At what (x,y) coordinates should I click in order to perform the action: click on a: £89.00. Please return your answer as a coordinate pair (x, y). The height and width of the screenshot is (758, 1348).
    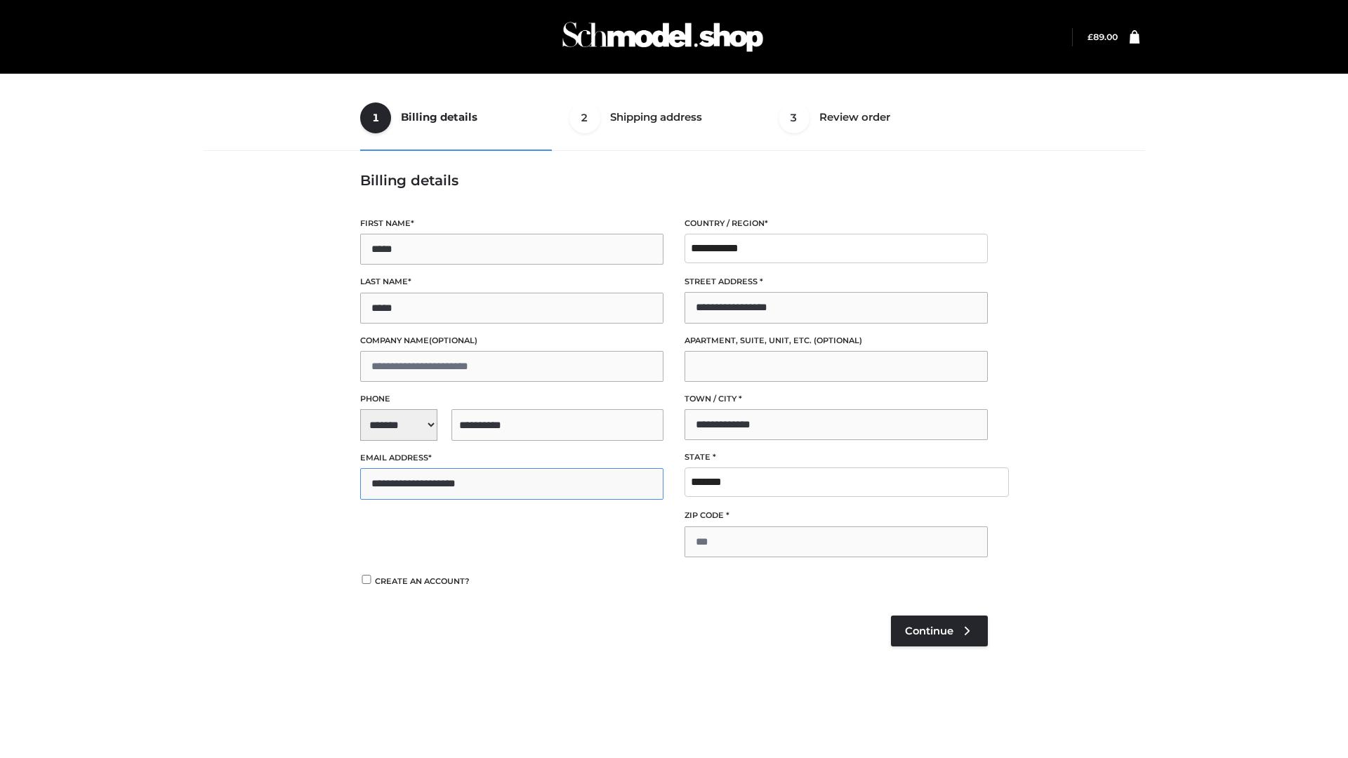
    Looking at the image, I should click on (1103, 37).